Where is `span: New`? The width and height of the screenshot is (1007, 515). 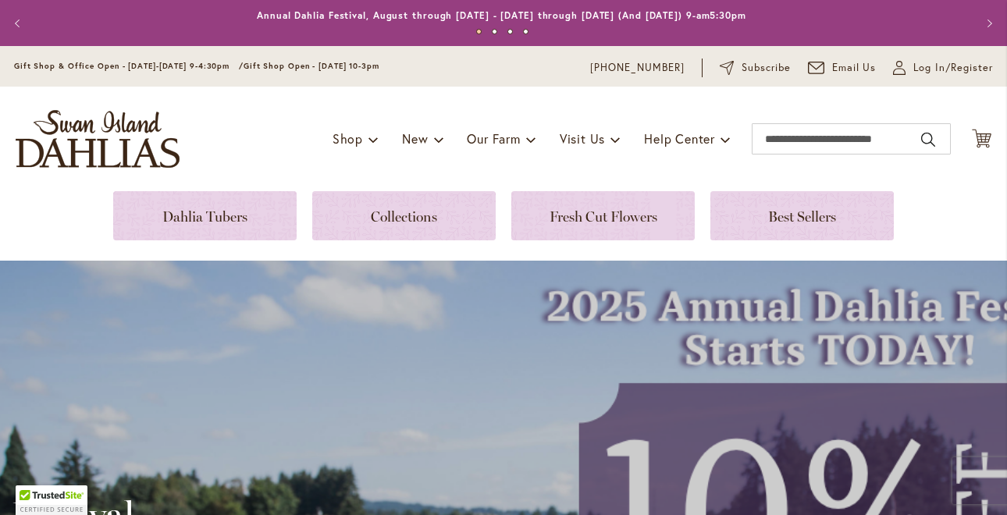 span: New is located at coordinates (414, 138).